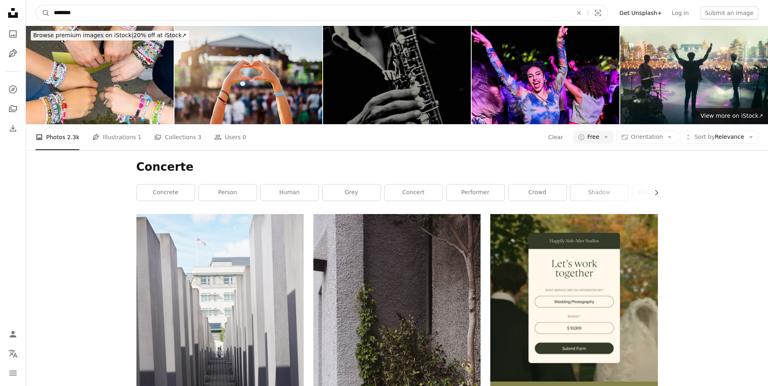 The height and width of the screenshot is (386, 768). Describe the element at coordinates (680, 13) in the screenshot. I see `a: Log in` at that location.